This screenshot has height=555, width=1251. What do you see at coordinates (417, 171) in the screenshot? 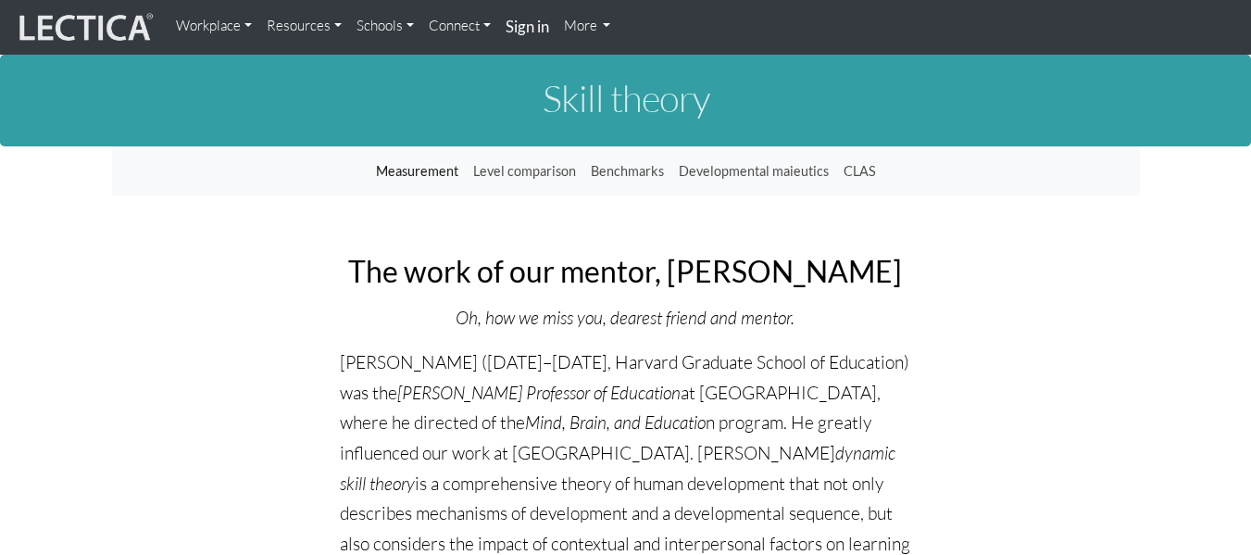
I see `a: Measurement` at bounding box center [417, 171].